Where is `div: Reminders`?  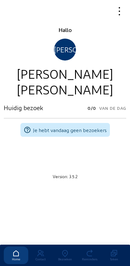 div: Reminders is located at coordinates (89, 259).